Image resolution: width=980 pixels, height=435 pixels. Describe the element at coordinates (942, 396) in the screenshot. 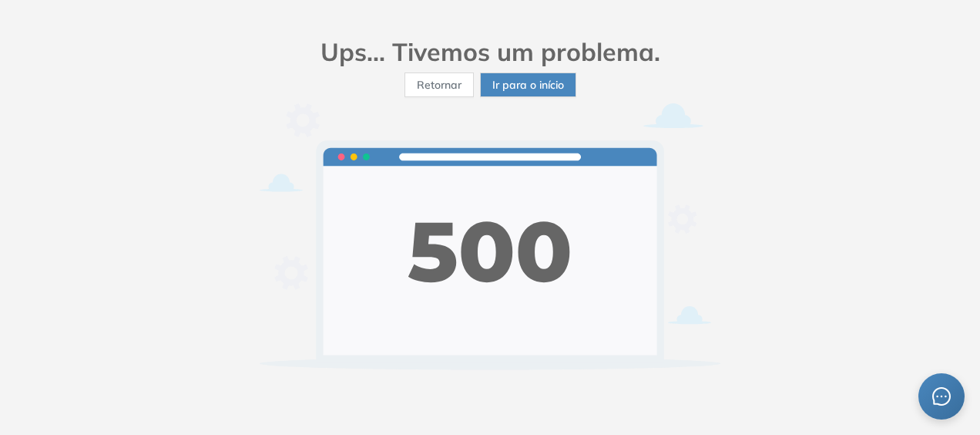

I see `span: Mensagem` at that location.